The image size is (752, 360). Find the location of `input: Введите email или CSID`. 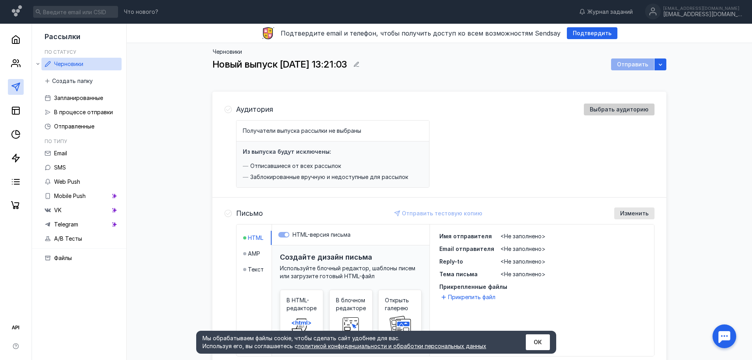

input: Введите email или CSID is located at coordinates (75, 12).